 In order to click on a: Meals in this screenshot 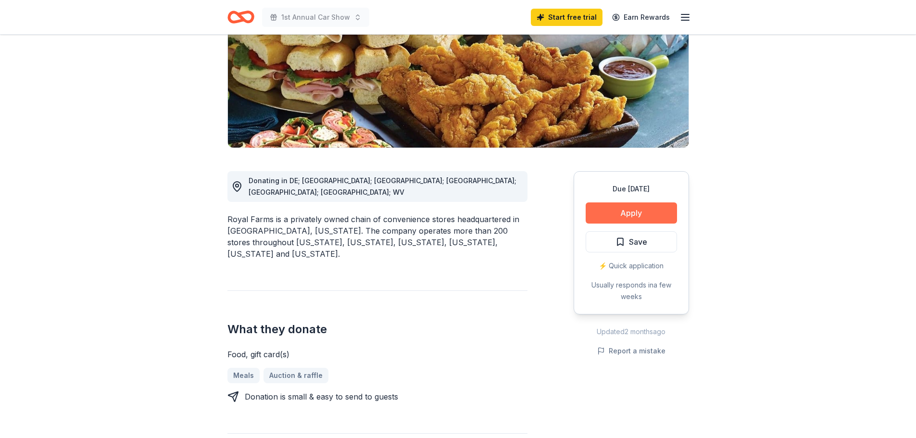, I will do `click(243, 375)`.